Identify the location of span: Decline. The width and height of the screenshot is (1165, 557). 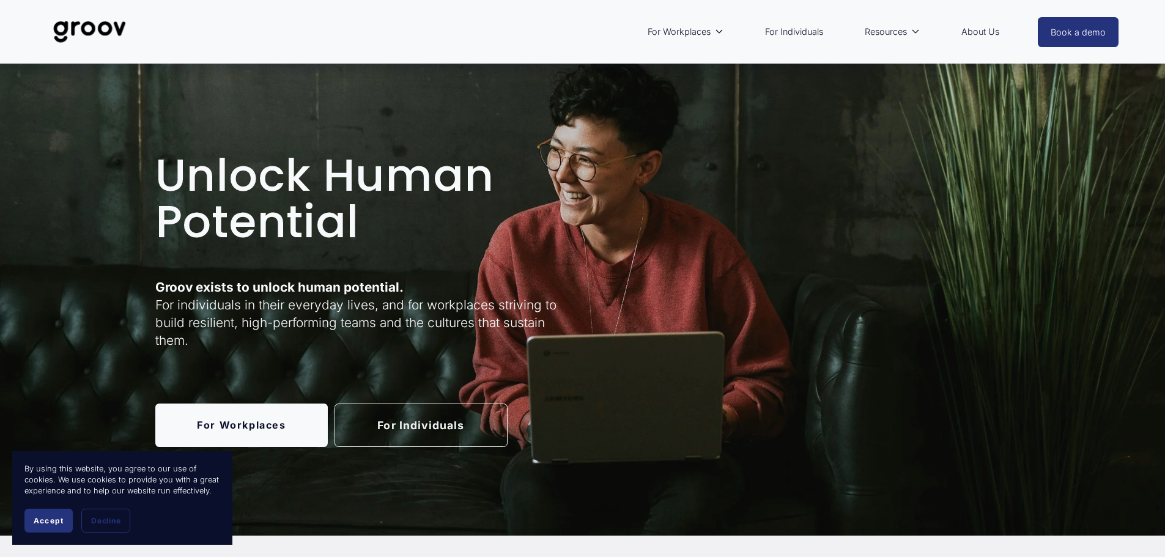
(106, 520).